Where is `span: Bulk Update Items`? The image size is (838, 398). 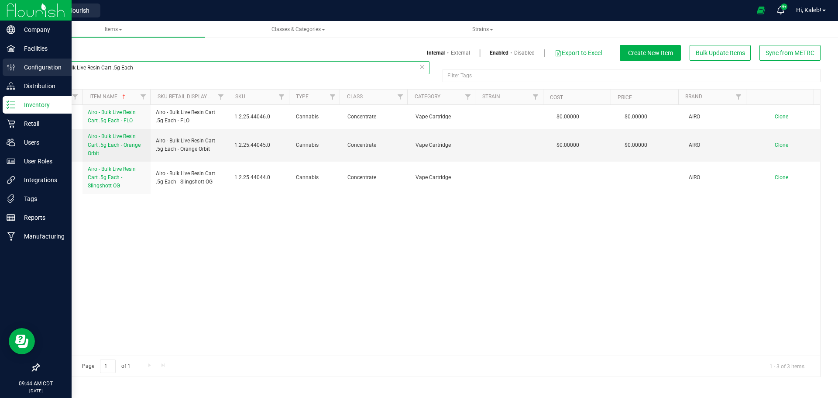 span: Bulk Update Items is located at coordinates (720, 53).